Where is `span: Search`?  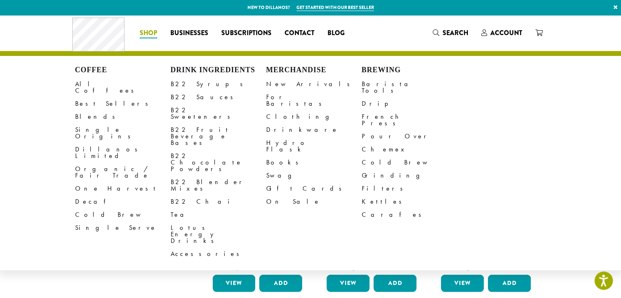
span: Search is located at coordinates (455, 33).